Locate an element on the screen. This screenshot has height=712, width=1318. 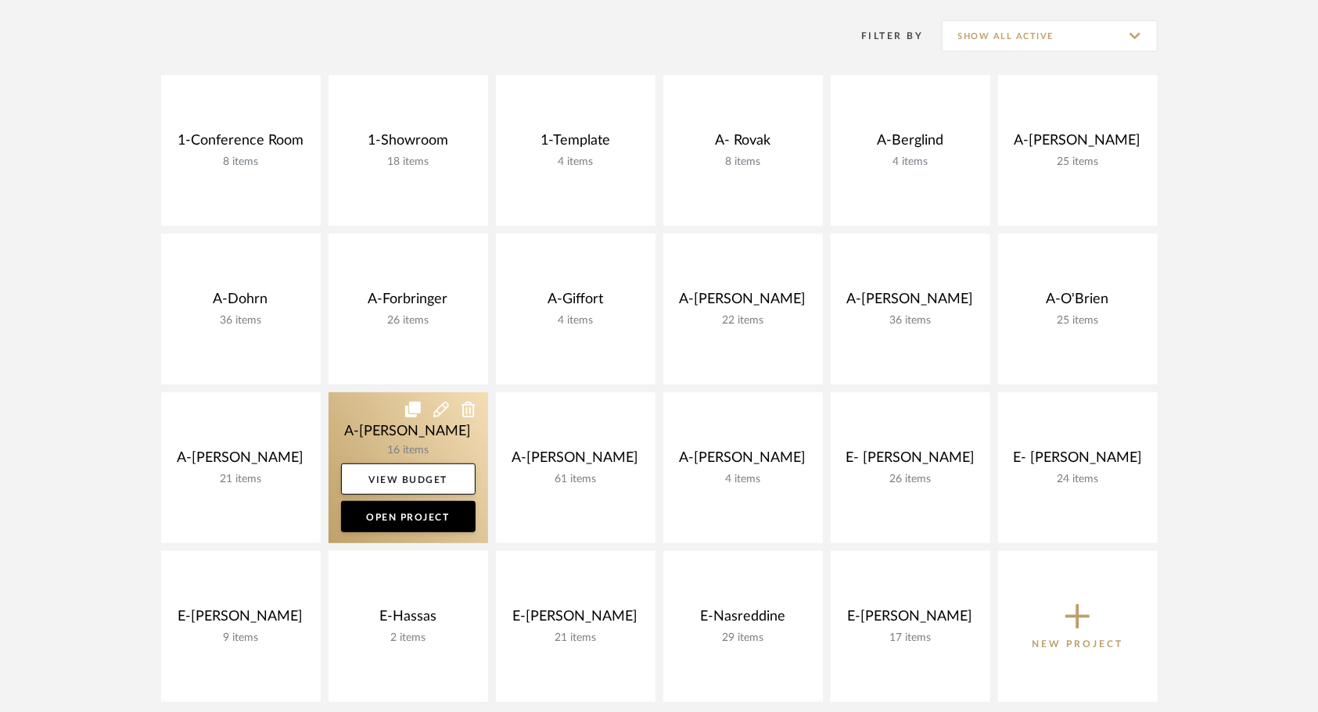
div: A- Rovak is located at coordinates (743, 144).